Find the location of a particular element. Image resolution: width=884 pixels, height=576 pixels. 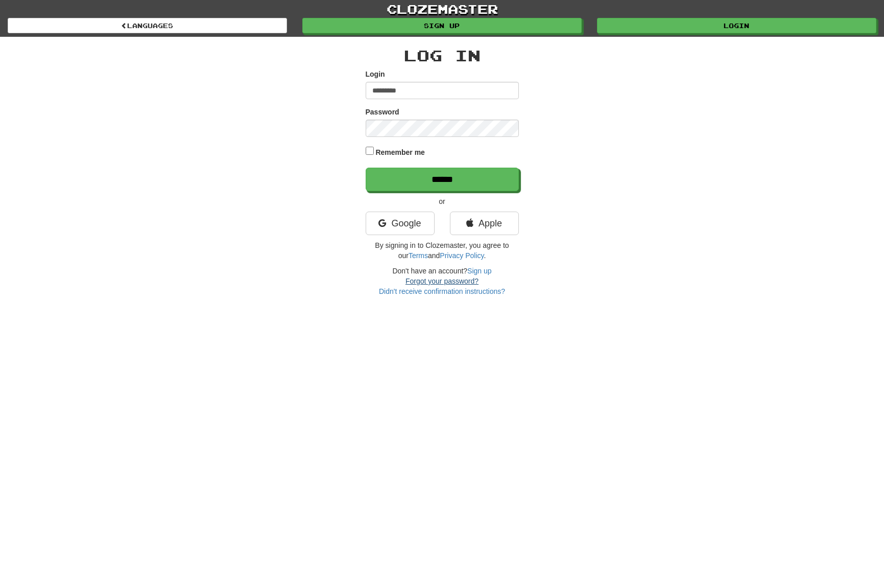

label: Login is located at coordinates (376, 74).